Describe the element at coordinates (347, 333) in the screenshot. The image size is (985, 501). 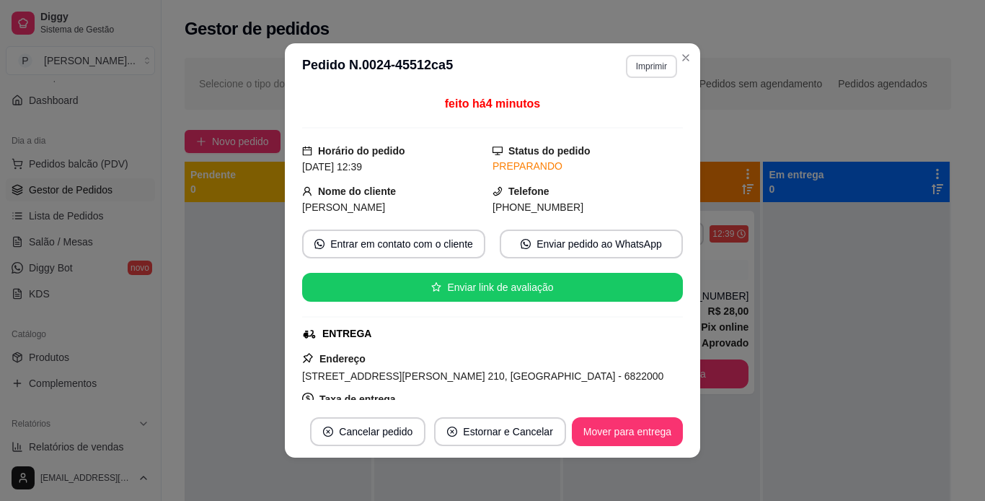
I see `div: ENTREGA` at that location.